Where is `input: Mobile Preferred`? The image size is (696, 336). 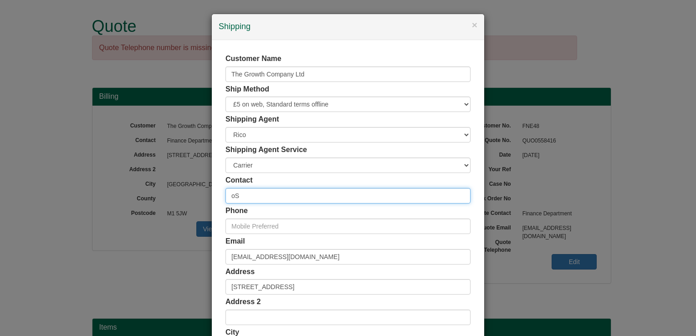
input: Mobile Preferred is located at coordinates (348, 226).